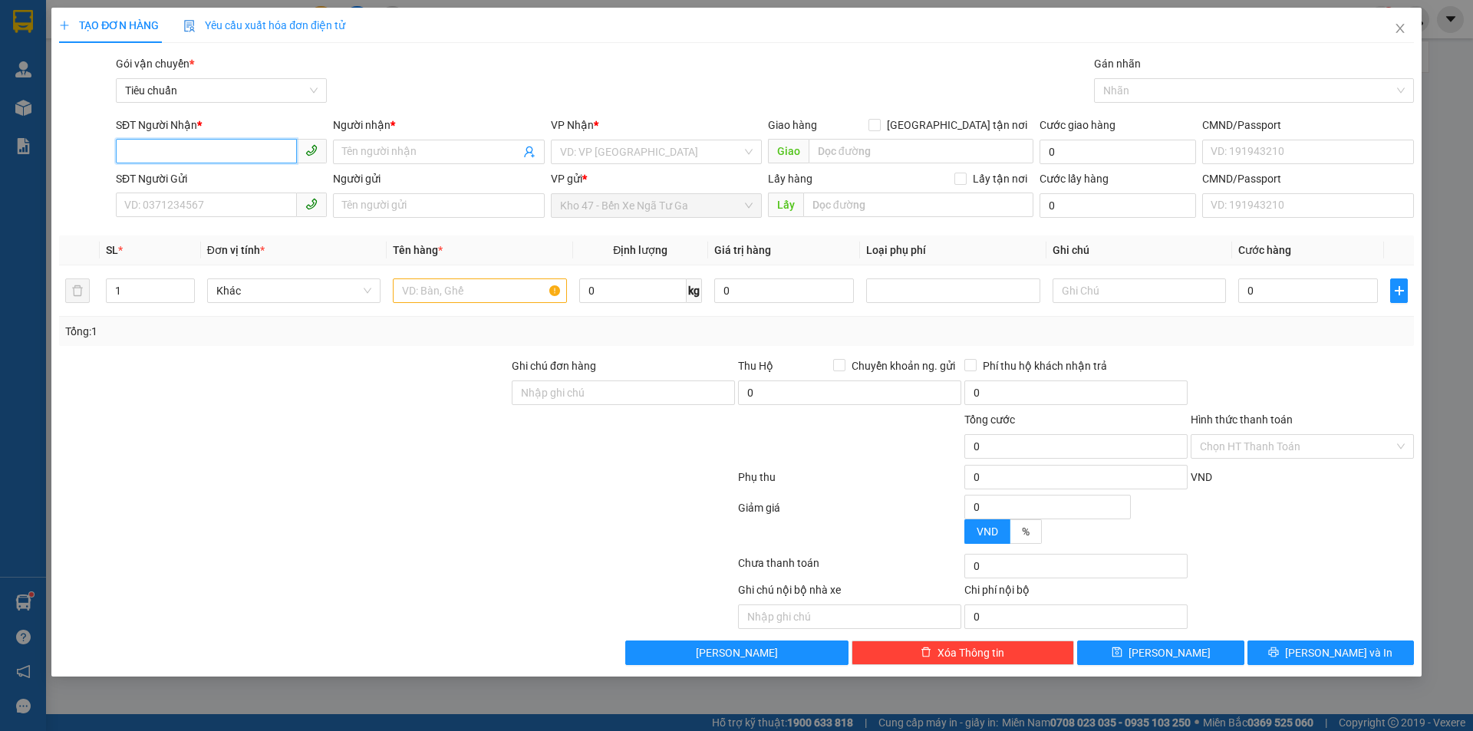 This screenshot has width=1473, height=731. I want to click on span: Giao, so click(788, 151).